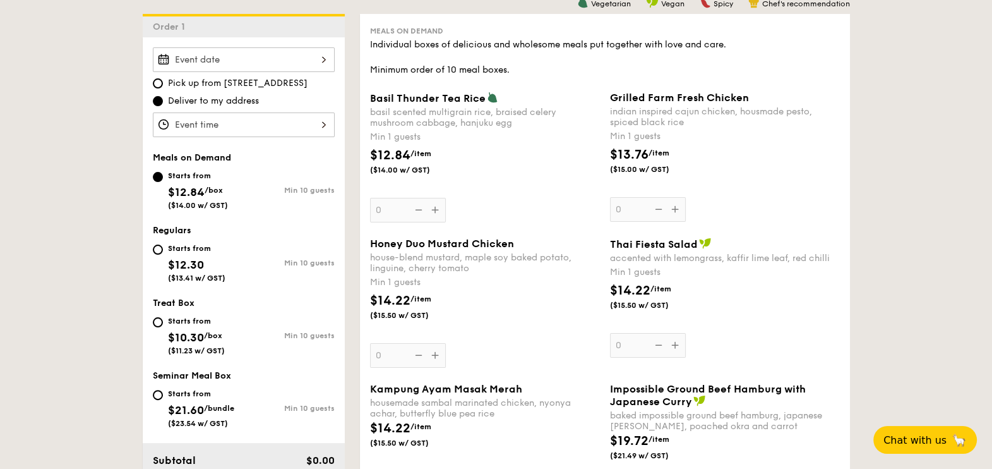 This screenshot has width=992, height=469. Describe the element at coordinates (186, 265) in the screenshot. I see `span: $12.30` at that location.